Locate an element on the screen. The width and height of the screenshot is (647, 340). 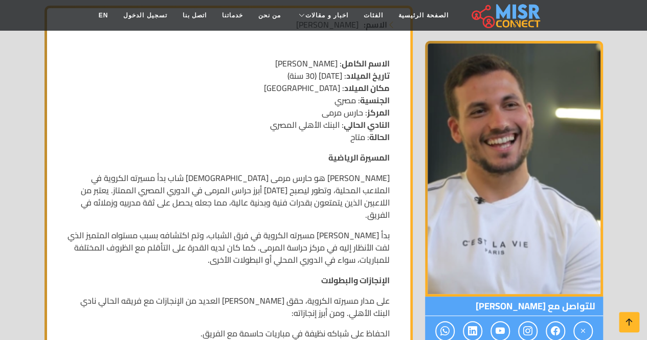
a: خدماتنا is located at coordinates (232, 15).